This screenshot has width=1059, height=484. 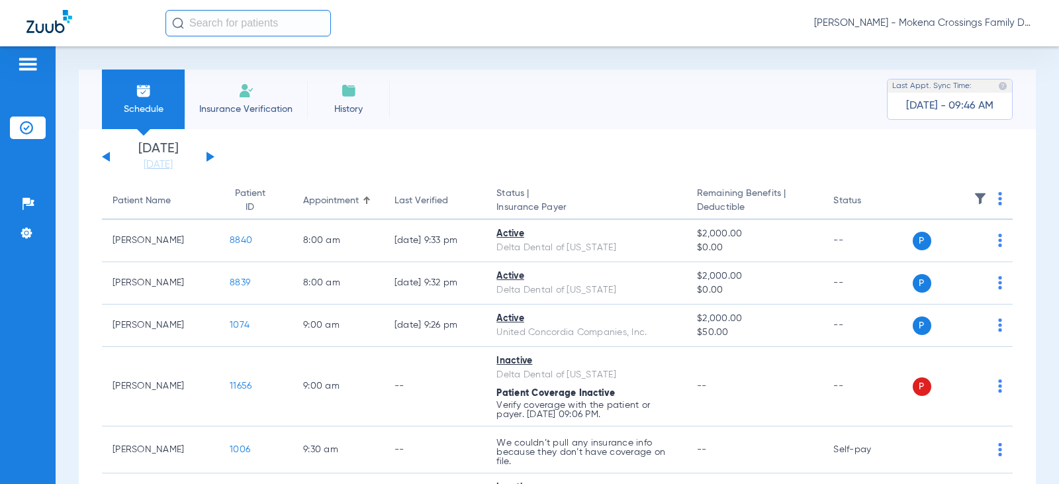 I want to click on div: United Concordia Companies, Inc., so click(x=586, y=332).